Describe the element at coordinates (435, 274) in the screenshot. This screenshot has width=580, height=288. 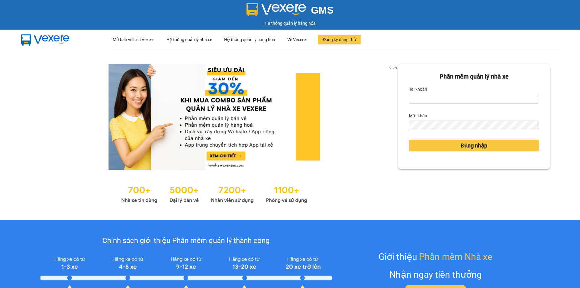
I see `div: Nhận ngay tiền thưởng` at that location.